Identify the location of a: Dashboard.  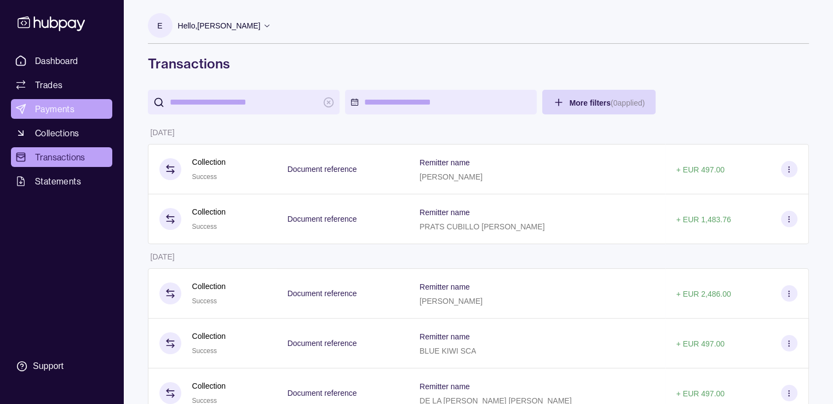
(61, 61).